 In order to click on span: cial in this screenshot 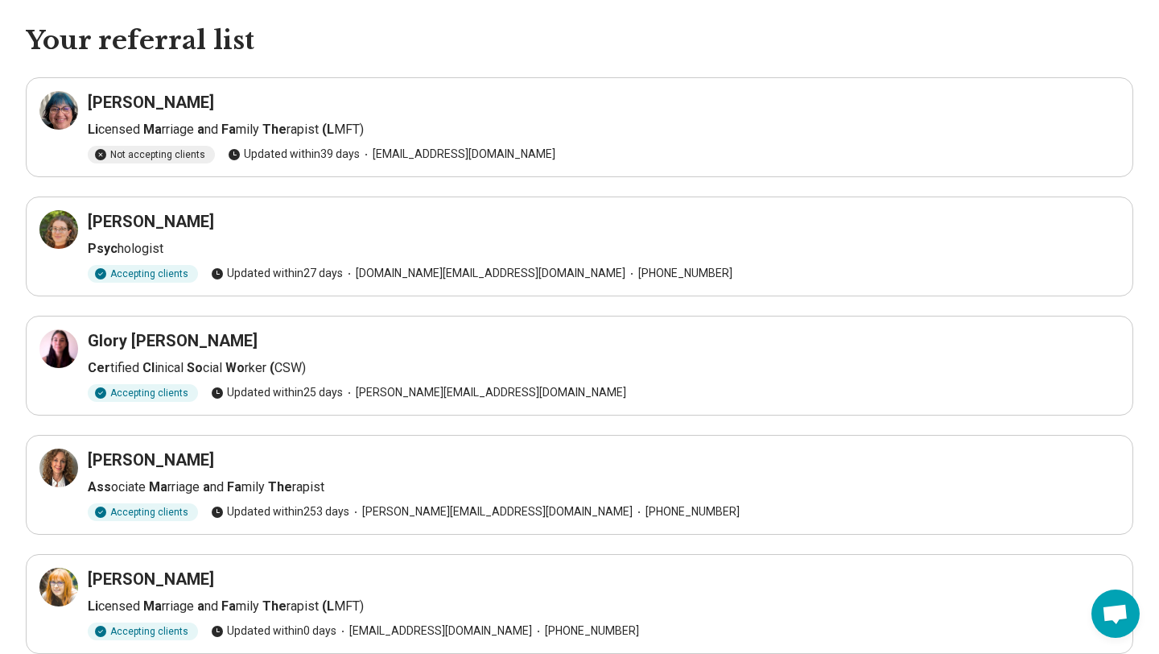, I will do `click(204, 367)`.